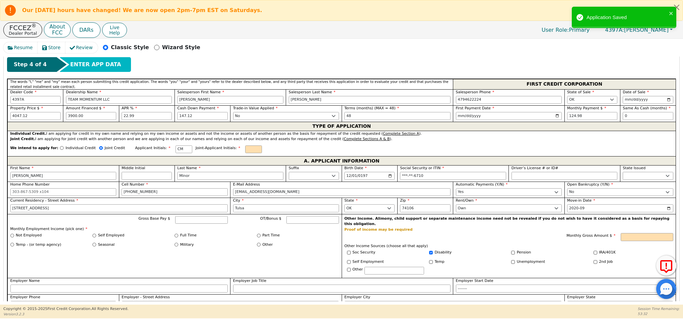  What do you see at coordinates (135, 185) in the screenshot?
I see `span: Cell Number` at bounding box center [135, 185].